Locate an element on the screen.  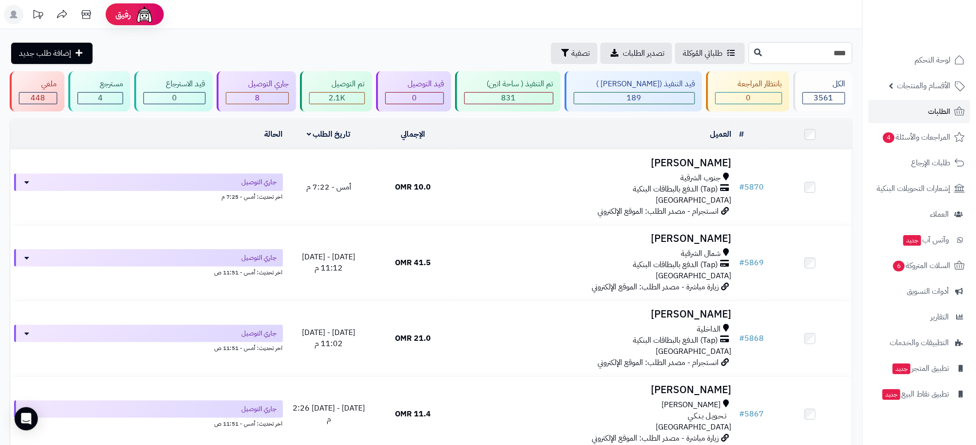
div: تم التنفيذ ( ساحة اتين) is located at coordinates (509, 84).